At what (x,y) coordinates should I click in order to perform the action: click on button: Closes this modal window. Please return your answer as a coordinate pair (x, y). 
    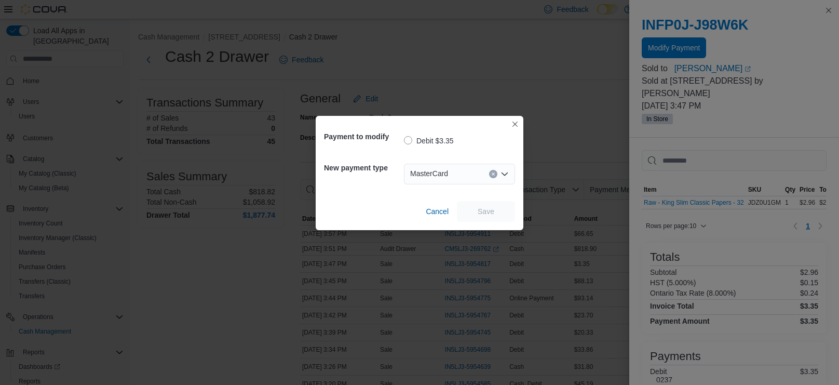
    Looking at the image, I should click on (515, 124).